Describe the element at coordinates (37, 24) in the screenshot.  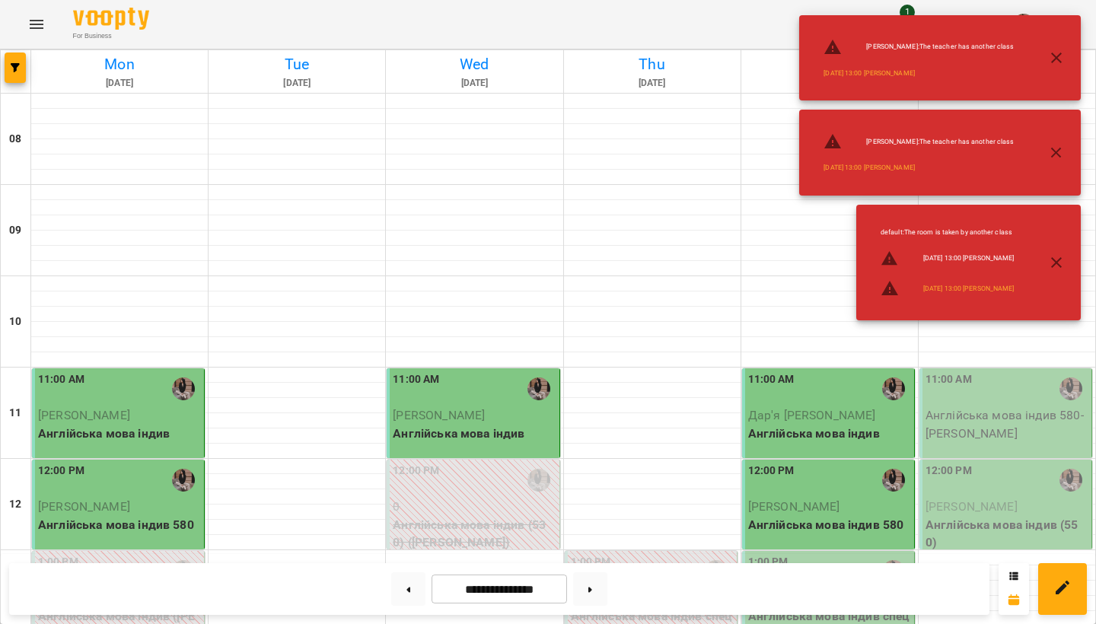
I see `button: Menu` at that location.